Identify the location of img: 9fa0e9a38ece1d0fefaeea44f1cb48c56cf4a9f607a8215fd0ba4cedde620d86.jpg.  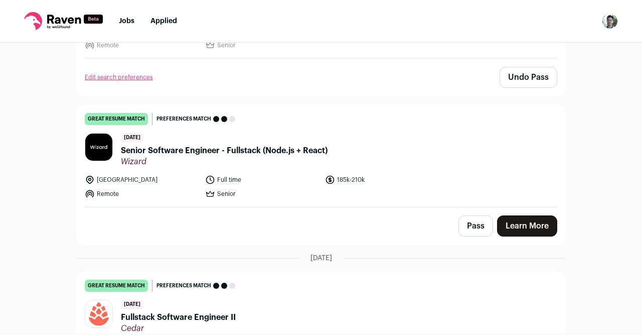
(99, 314).